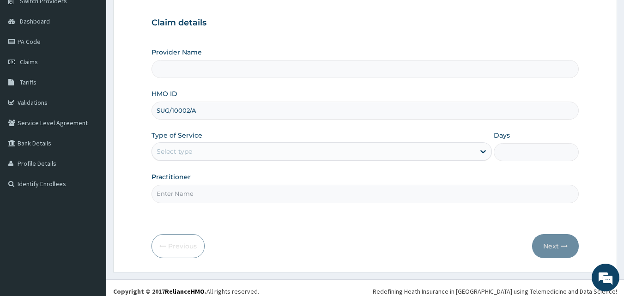 This screenshot has width=624, height=296. I want to click on div: Select type, so click(174, 151).